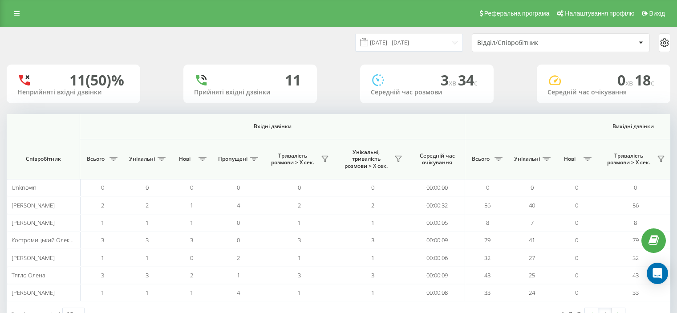  Describe the element at coordinates (636, 292) in the screenshot. I see `span: 33` at that location.